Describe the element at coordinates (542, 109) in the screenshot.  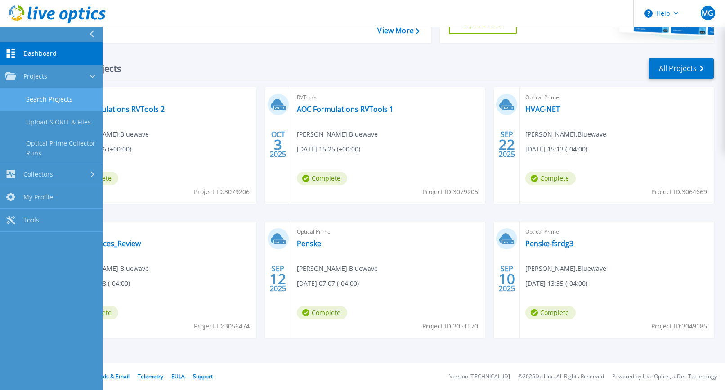
I see `a: HVAC-NET` at that location.